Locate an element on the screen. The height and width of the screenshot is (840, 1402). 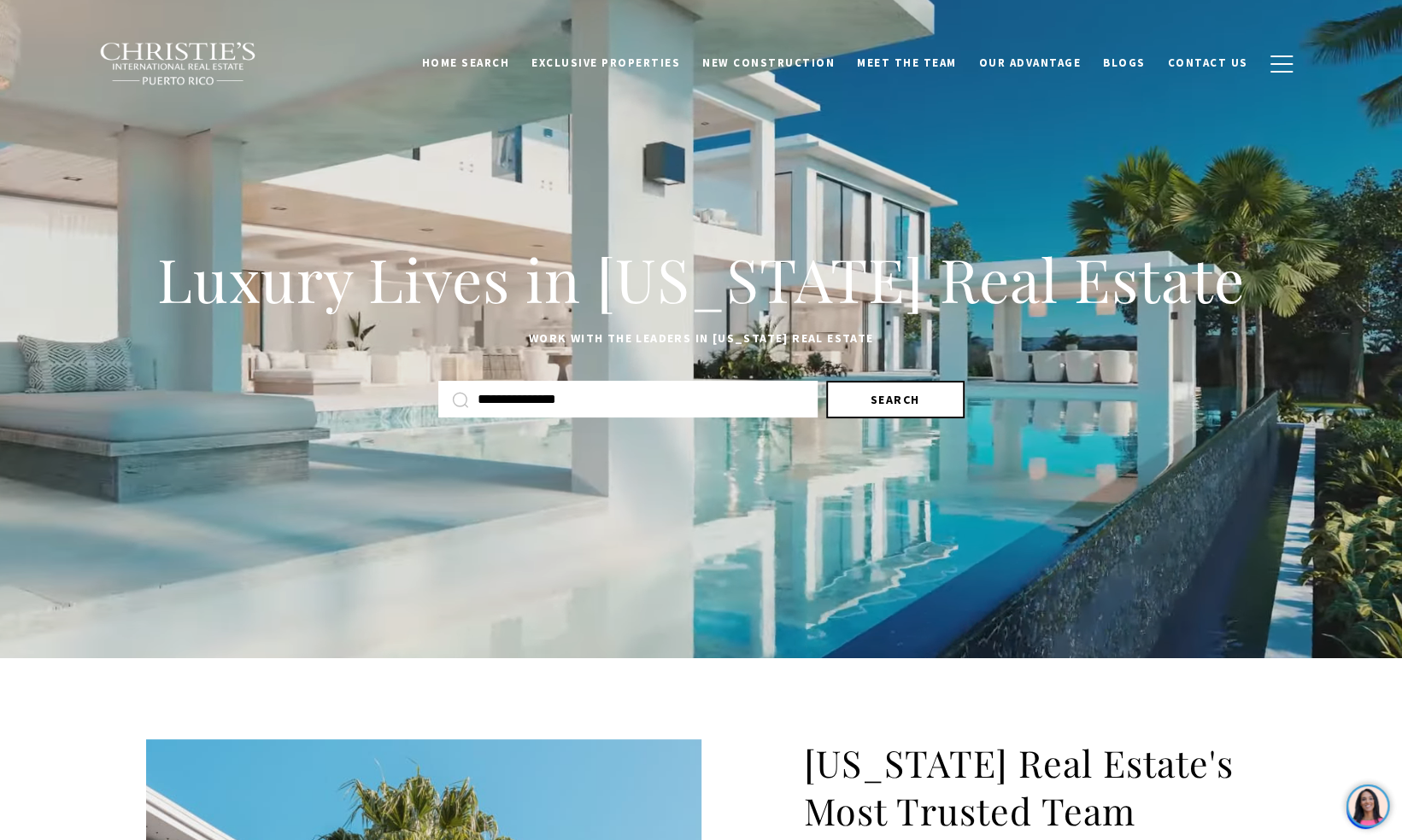
a: Our Advantage is located at coordinates (1030, 63).